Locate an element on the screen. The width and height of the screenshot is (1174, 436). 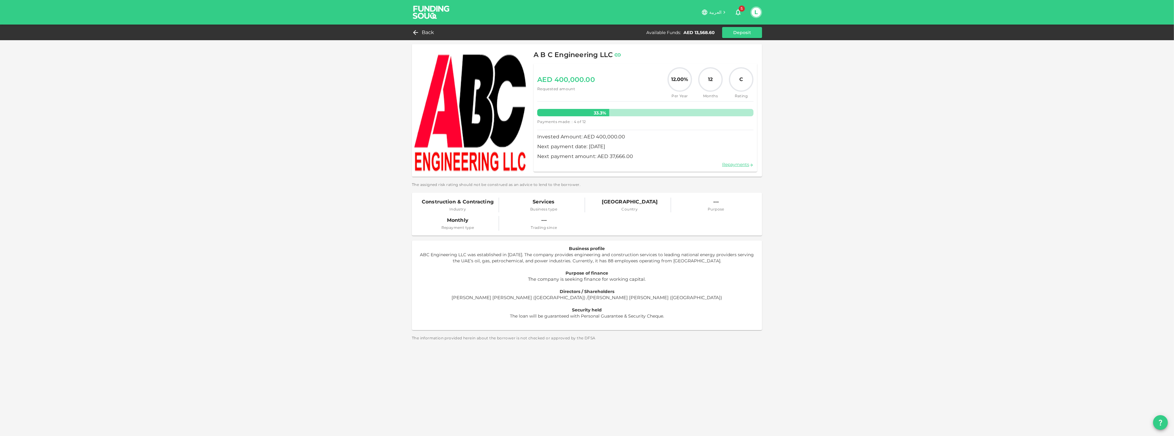
strong: Security held is located at coordinates (587, 310).